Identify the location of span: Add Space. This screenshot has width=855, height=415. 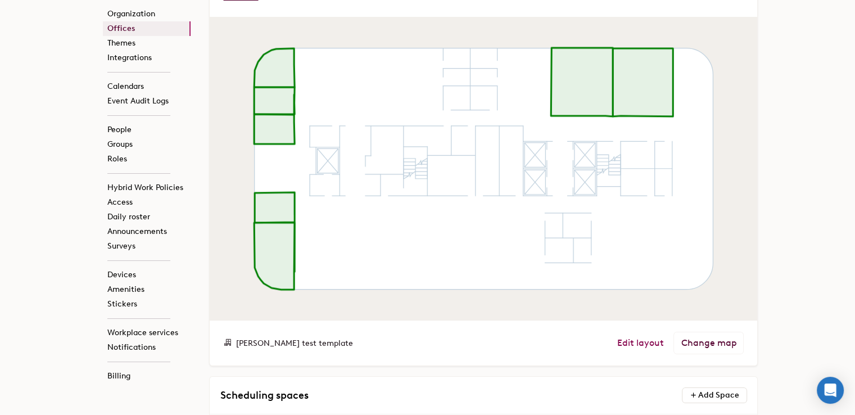
(718, 395).